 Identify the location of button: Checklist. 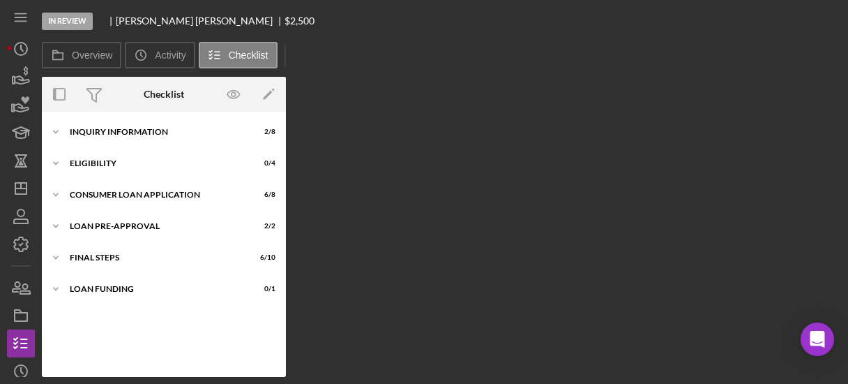
(238, 55).